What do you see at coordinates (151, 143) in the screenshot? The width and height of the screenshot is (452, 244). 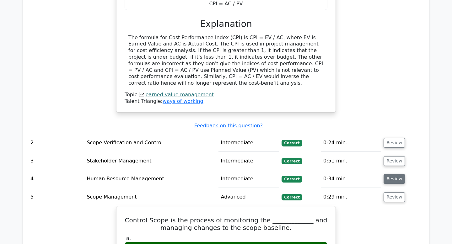 I see `td: Scope Verification and Control` at bounding box center [151, 143].